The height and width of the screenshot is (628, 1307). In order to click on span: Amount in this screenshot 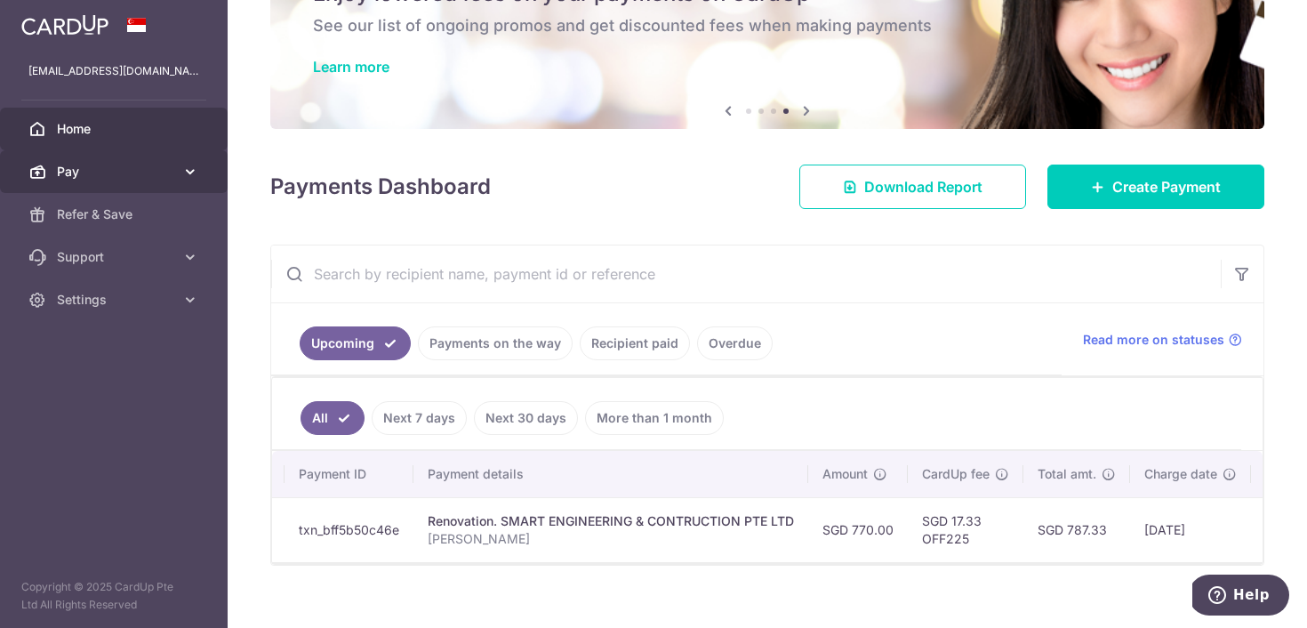, I will do `click(845, 474)`.